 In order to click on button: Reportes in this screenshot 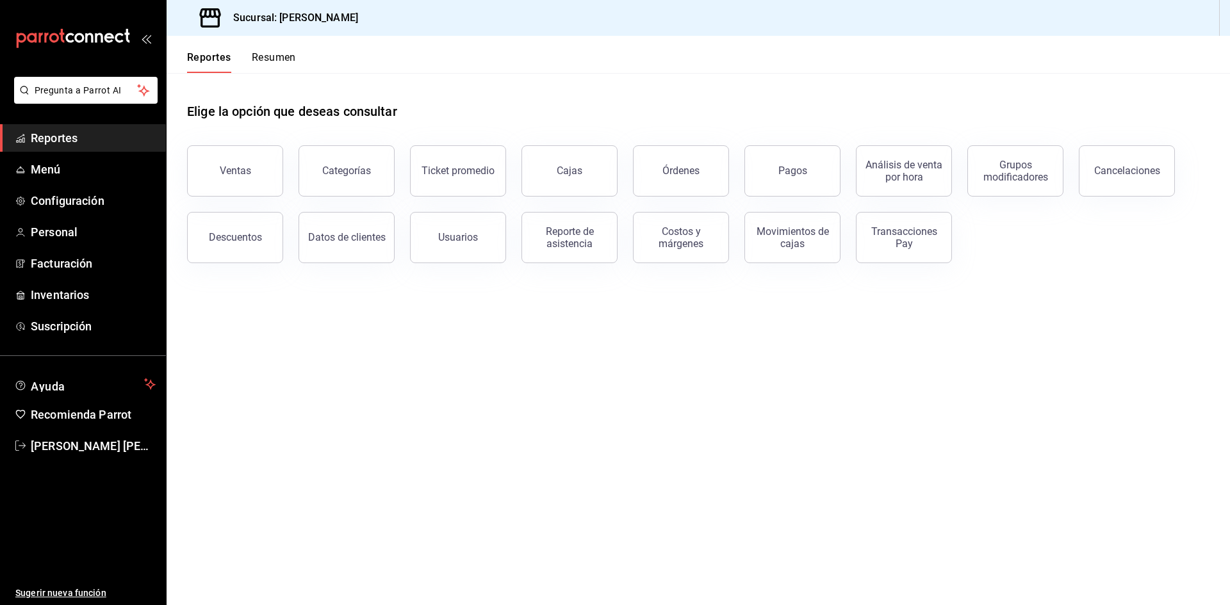, I will do `click(209, 62)`.